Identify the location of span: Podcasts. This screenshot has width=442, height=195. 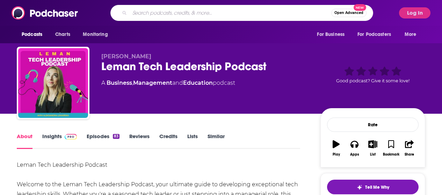
(32, 35).